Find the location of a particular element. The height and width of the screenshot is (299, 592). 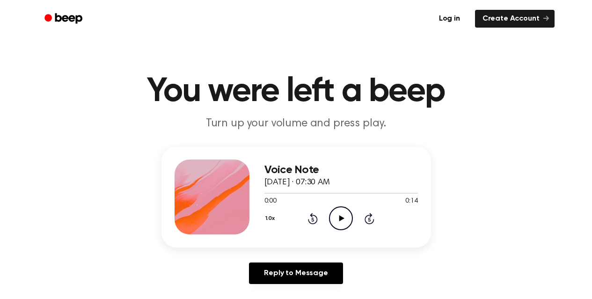

a: Reply to Message is located at coordinates (296, 273).